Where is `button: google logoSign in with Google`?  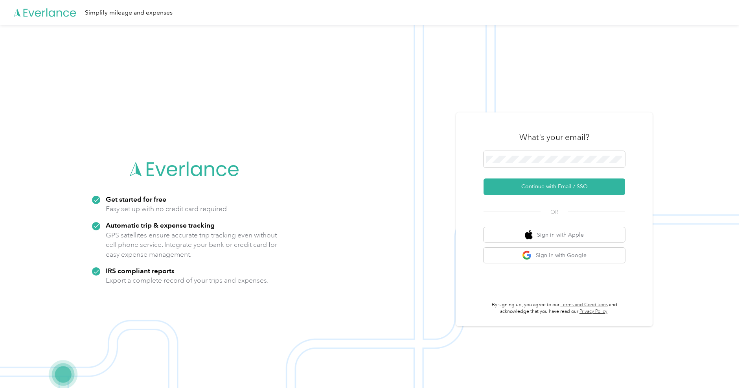 button: google logoSign in with Google is located at coordinates (555, 255).